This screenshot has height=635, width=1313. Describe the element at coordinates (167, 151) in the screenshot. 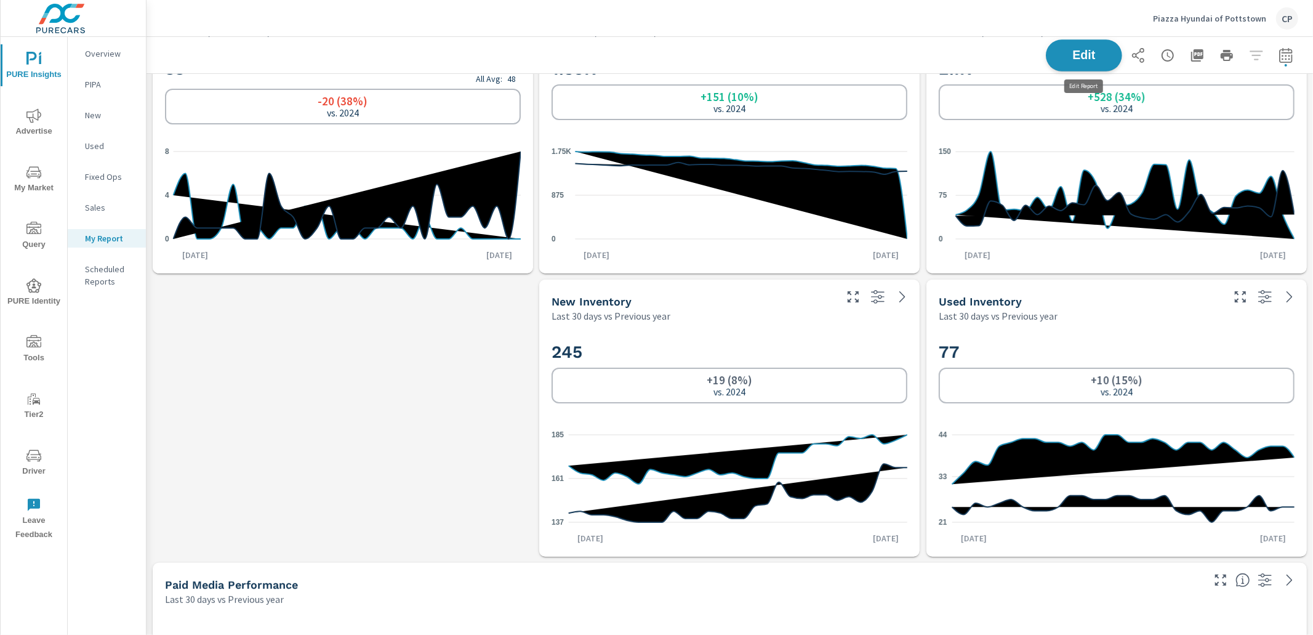

I see `text: 8` at that location.